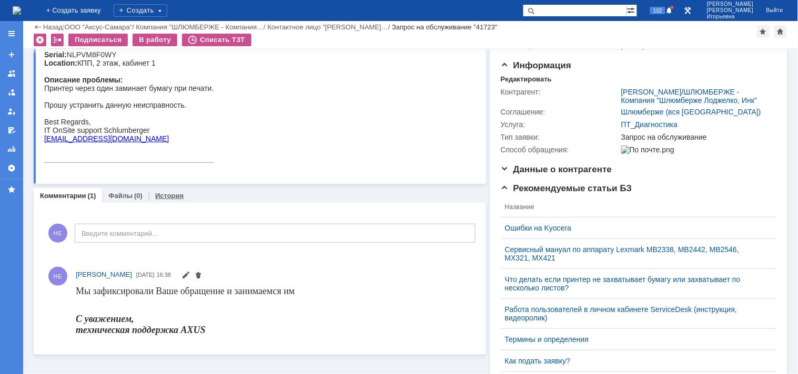 This screenshot has height=374, width=798. What do you see at coordinates (696, 137) in the screenshot?
I see `div: Запрос на обслуживание` at bounding box center [696, 137].